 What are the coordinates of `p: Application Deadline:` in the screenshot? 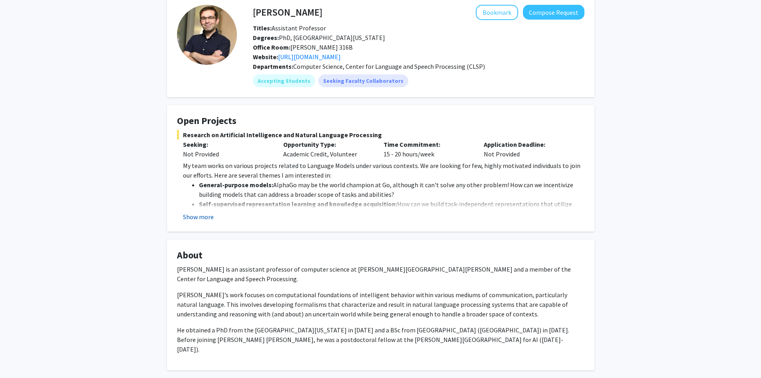 It's located at (528, 144).